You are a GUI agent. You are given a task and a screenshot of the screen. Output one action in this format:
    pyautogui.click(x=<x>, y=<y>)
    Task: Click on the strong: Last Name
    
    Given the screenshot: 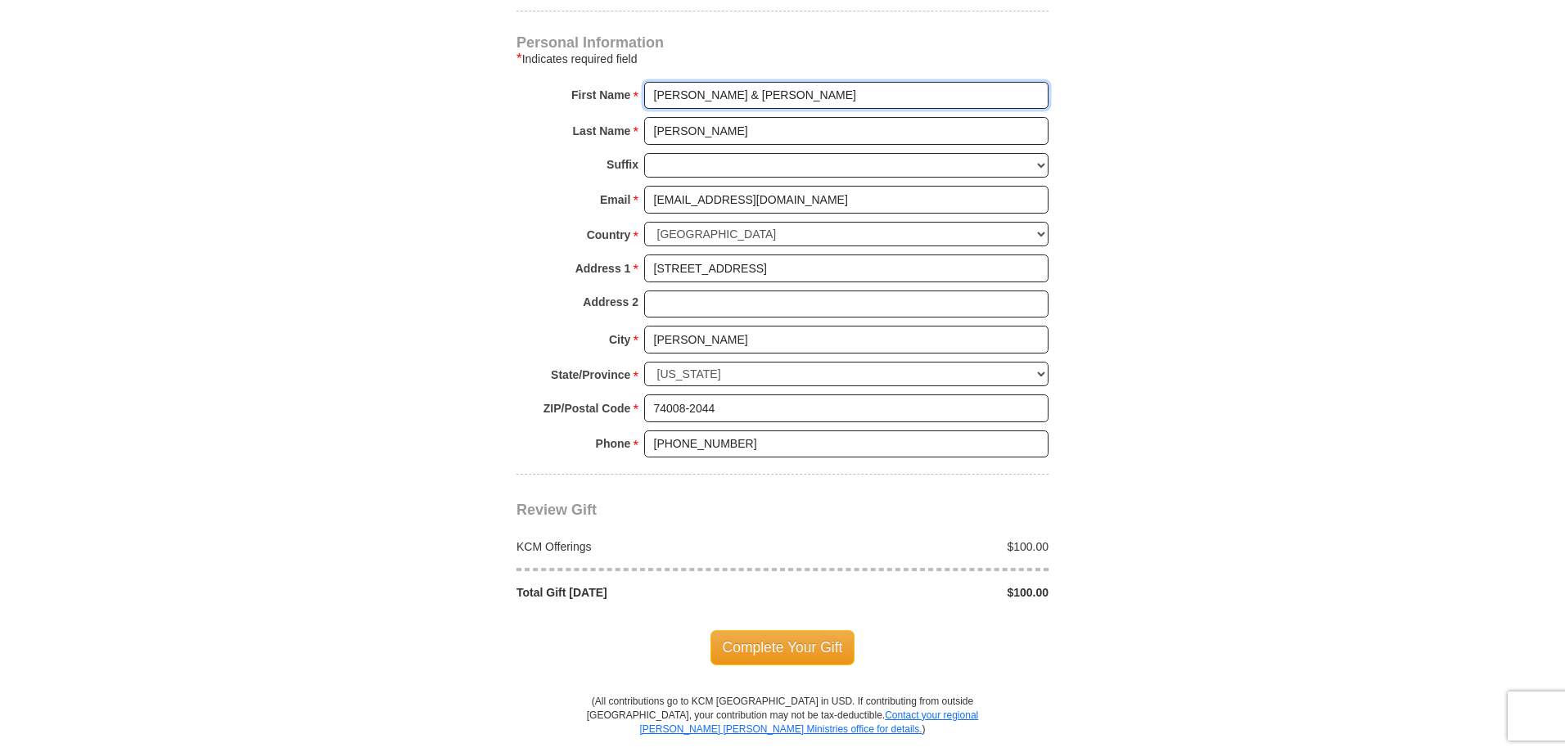 What is the action you would take?
    pyautogui.click(x=602, y=131)
    